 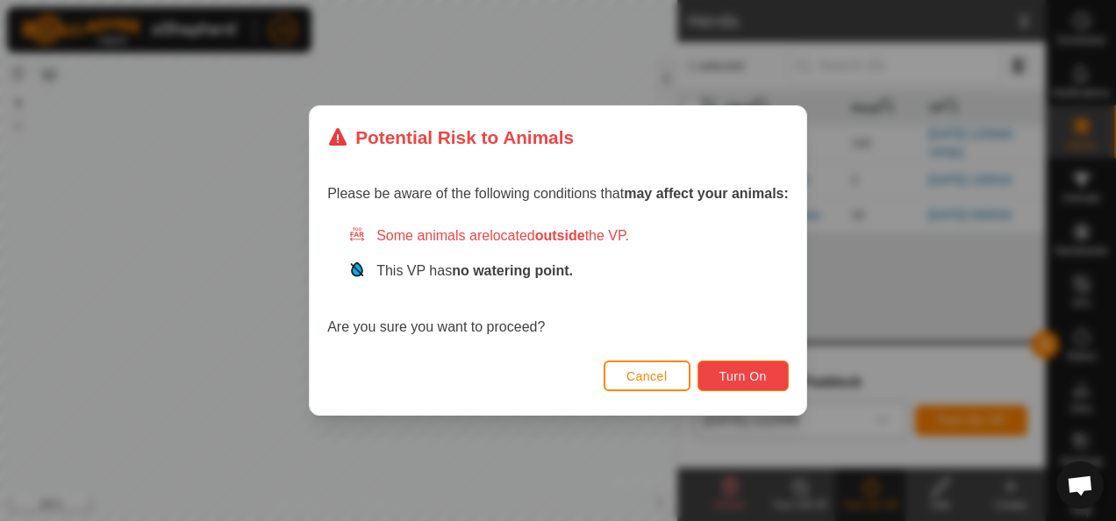 I want to click on div: Potential Risk to Animals, so click(x=450, y=137).